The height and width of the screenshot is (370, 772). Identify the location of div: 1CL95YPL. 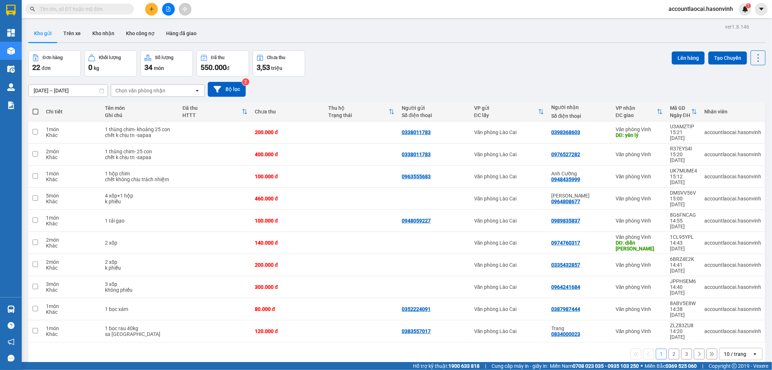
(684, 237).